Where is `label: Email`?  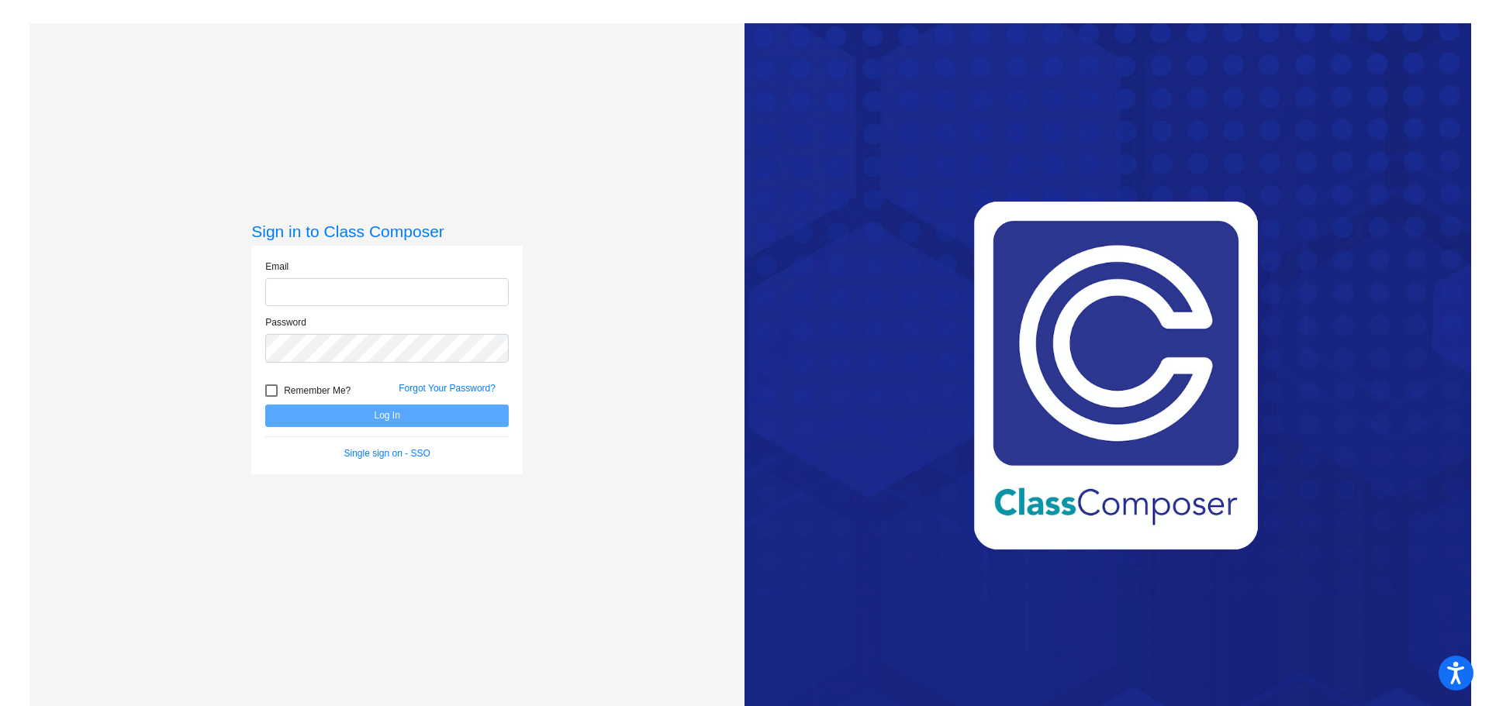
label: Email is located at coordinates (277, 267).